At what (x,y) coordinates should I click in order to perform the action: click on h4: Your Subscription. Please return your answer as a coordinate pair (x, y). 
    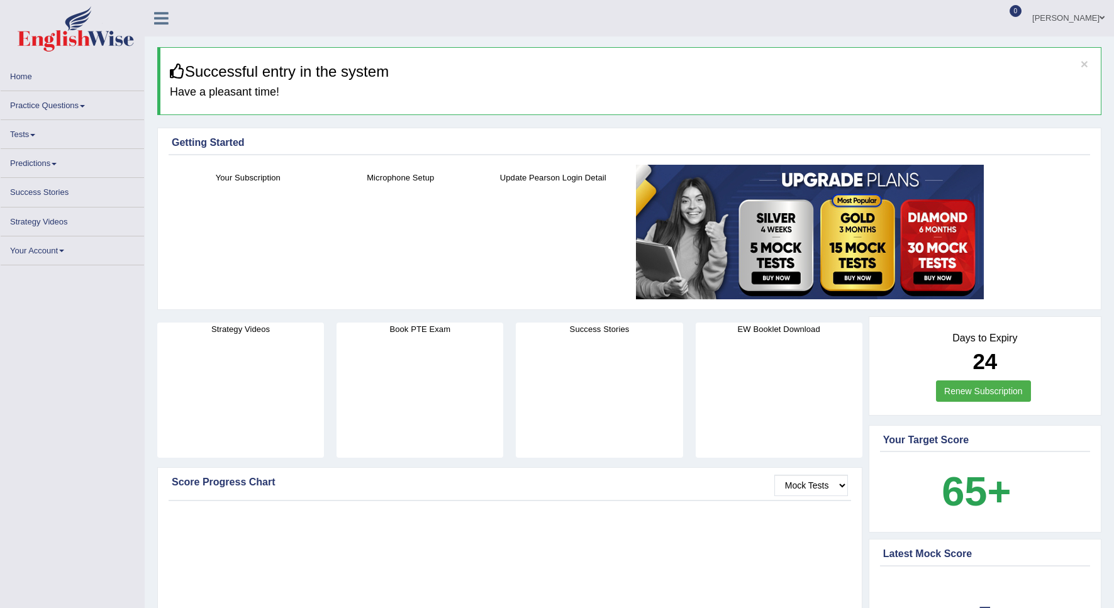
    Looking at the image, I should click on (248, 177).